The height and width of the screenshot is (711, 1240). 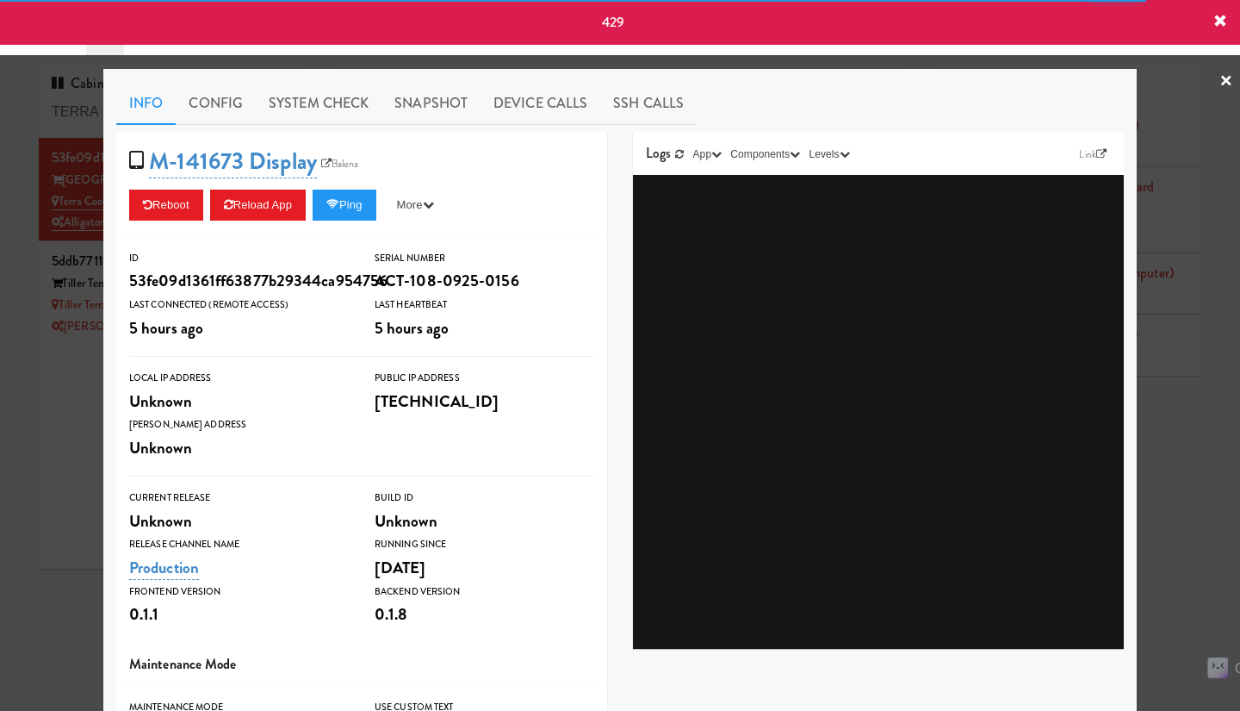 I want to click on a: Snapshot, so click(x=431, y=103).